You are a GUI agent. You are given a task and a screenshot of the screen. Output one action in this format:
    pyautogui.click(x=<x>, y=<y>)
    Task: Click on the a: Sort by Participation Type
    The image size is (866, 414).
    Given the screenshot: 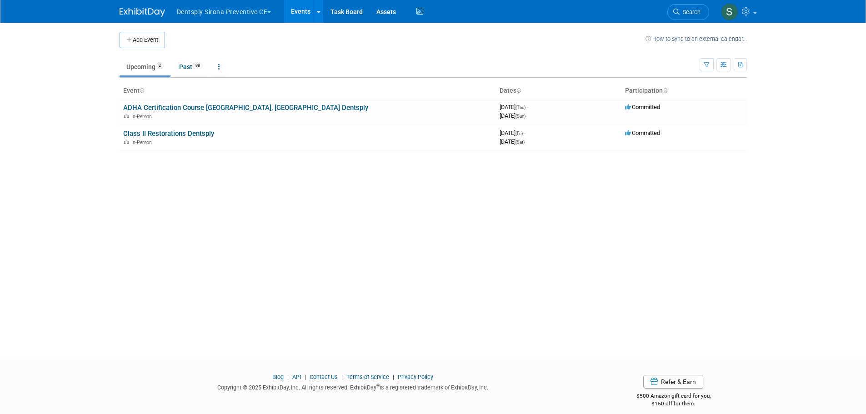 What is the action you would take?
    pyautogui.click(x=665, y=90)
    